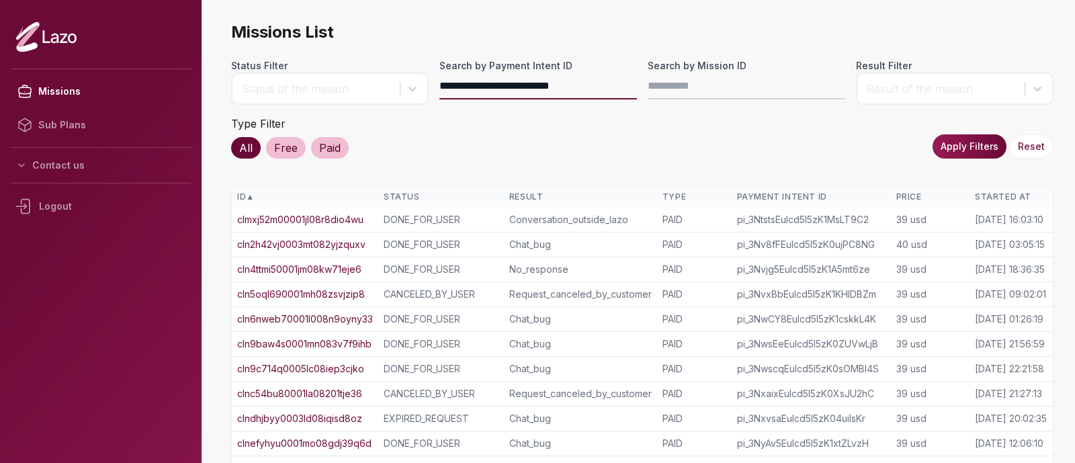 The height and width of the screenshot is (463, 1075). Describe the element at coordinates (747, 66) in the screenshot. I see `label: Search by Mission ID` at that location.